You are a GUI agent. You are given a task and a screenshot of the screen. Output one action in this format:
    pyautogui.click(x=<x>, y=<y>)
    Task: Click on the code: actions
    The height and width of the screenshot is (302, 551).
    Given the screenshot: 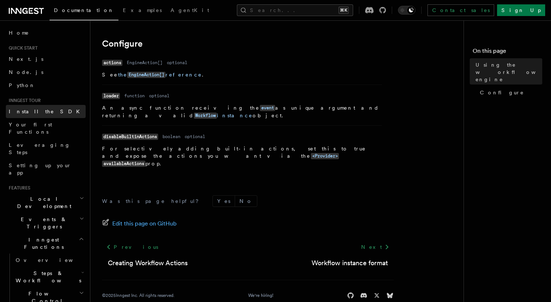 What is the action you would take?
    pyautogui.click(x=112, y=63)
    